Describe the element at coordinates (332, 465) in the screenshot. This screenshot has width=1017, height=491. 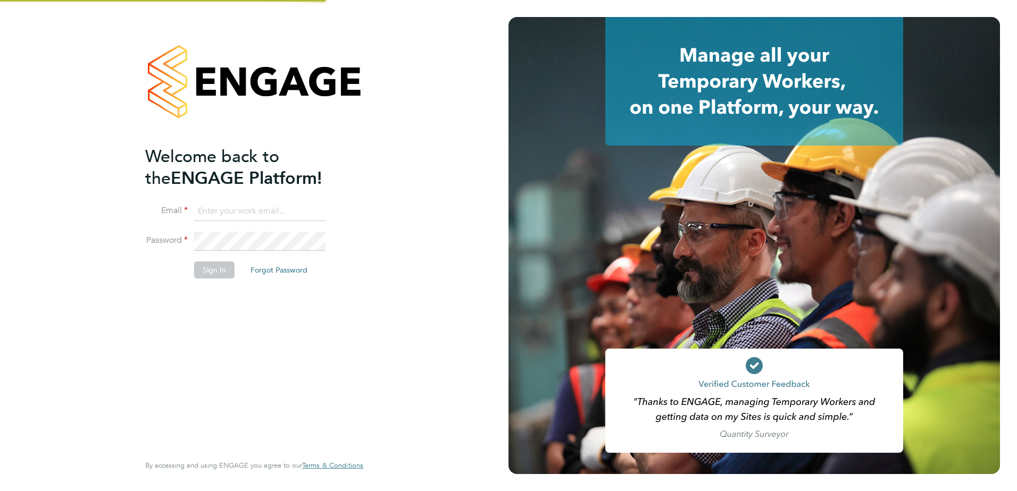
I see `span: Terms & Conditions` at that location.